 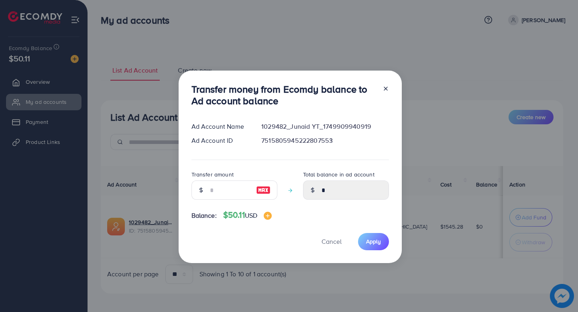 I want to click on div: 7515805945222807553, so click(x=325, y=140).